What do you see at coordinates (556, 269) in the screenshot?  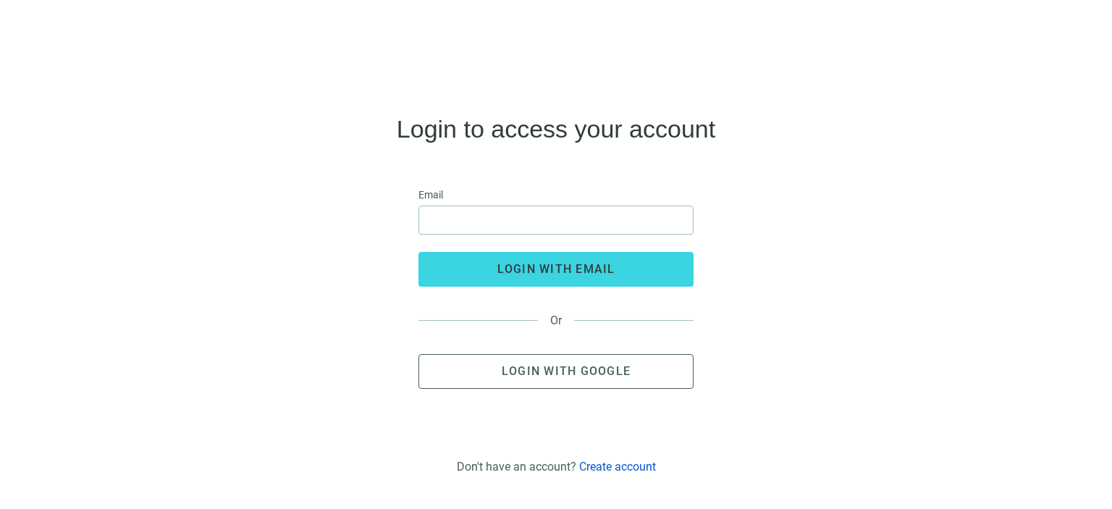 I see `span: login with email` at bounding box center [556, 269].